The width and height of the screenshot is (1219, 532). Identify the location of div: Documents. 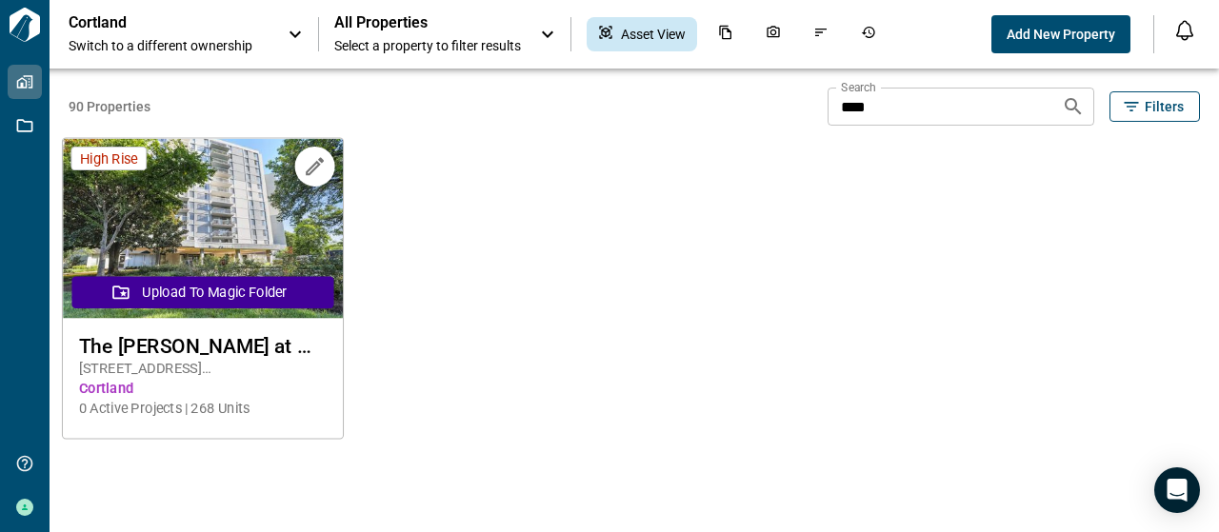
(726, 34).